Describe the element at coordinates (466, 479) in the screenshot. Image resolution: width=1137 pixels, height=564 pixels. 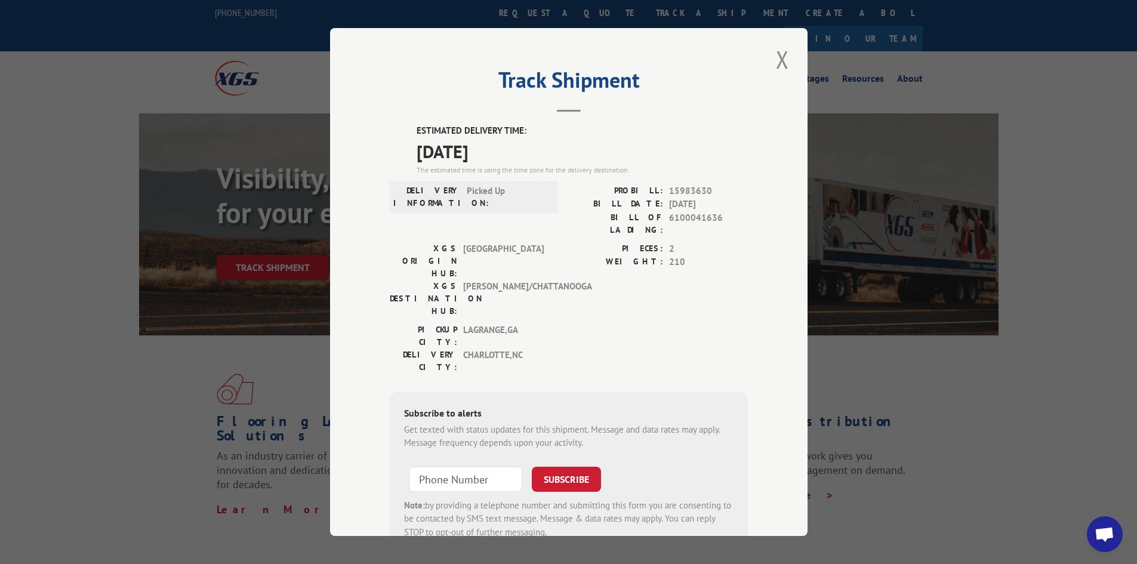
I see `input: Phone Number` at that location.